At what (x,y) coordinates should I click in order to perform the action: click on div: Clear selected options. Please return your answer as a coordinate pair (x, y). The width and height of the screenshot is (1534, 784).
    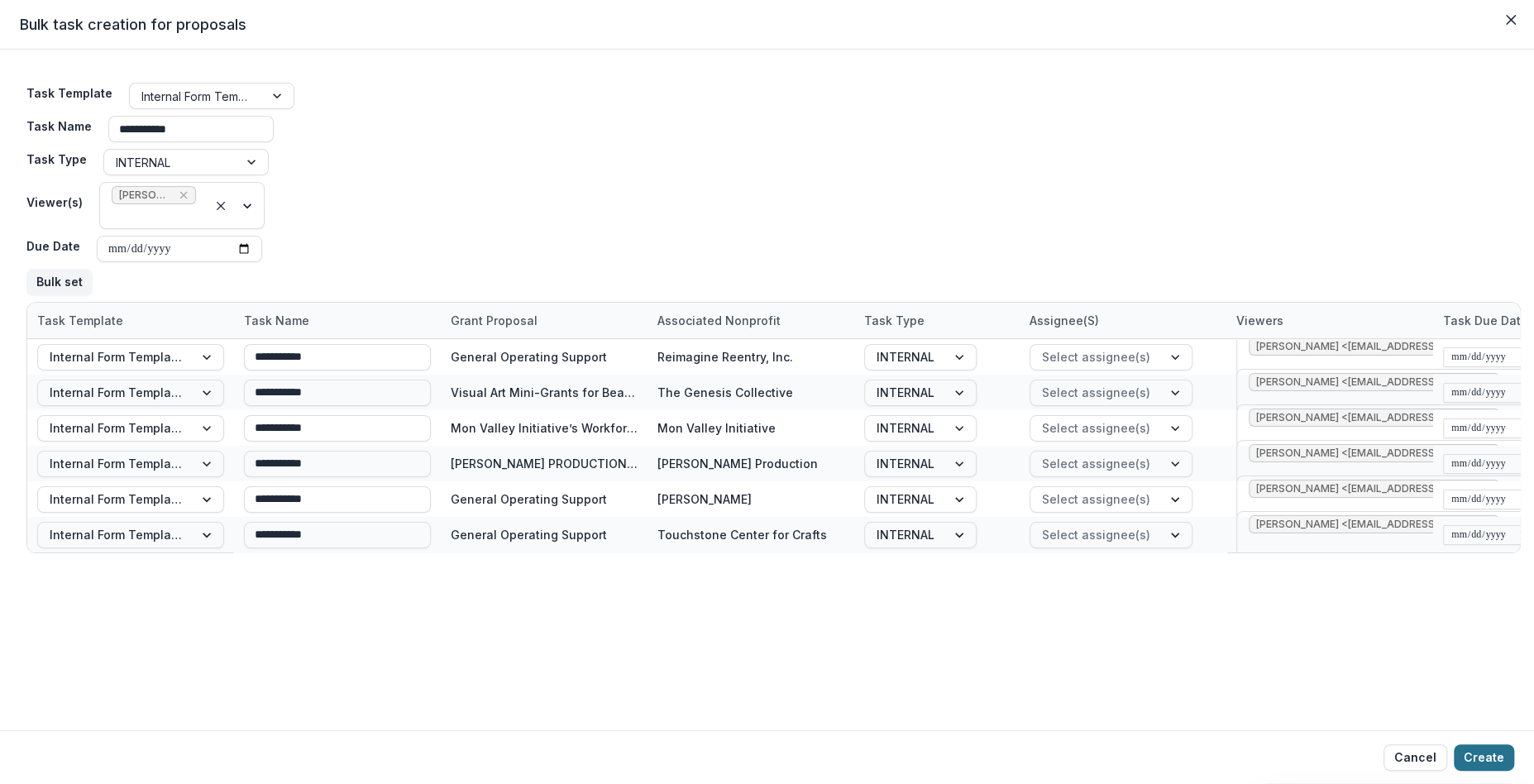
    Looking at the image, I should click on (221, 206).